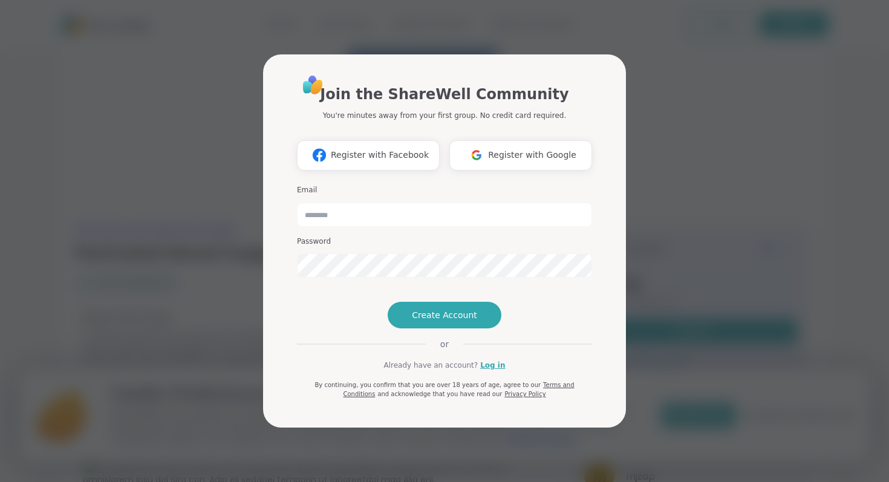 The height and width of the screenshot is (482, 889). What do you see at coordinates (428, 385) in the screenshot?
I see `span: By continuing, you confirm that you are over 18 years of age, agree to our` at bounding box center [428, 385].